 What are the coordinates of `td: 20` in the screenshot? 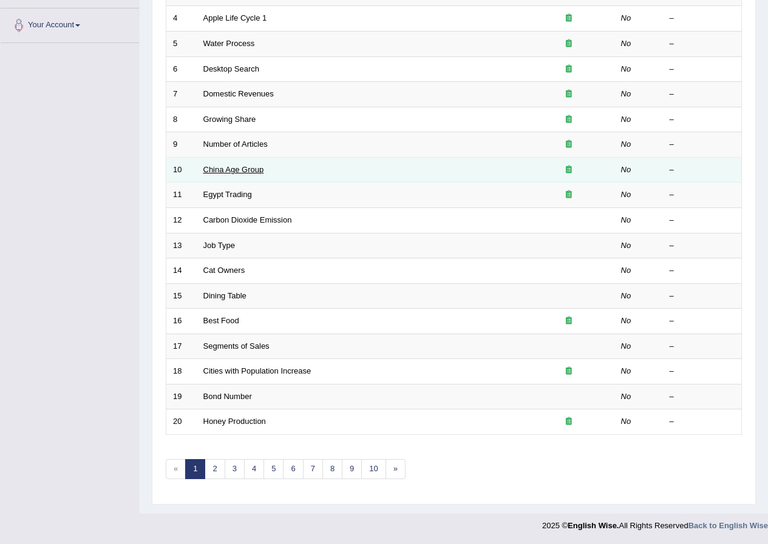 It's located at (181, 422).